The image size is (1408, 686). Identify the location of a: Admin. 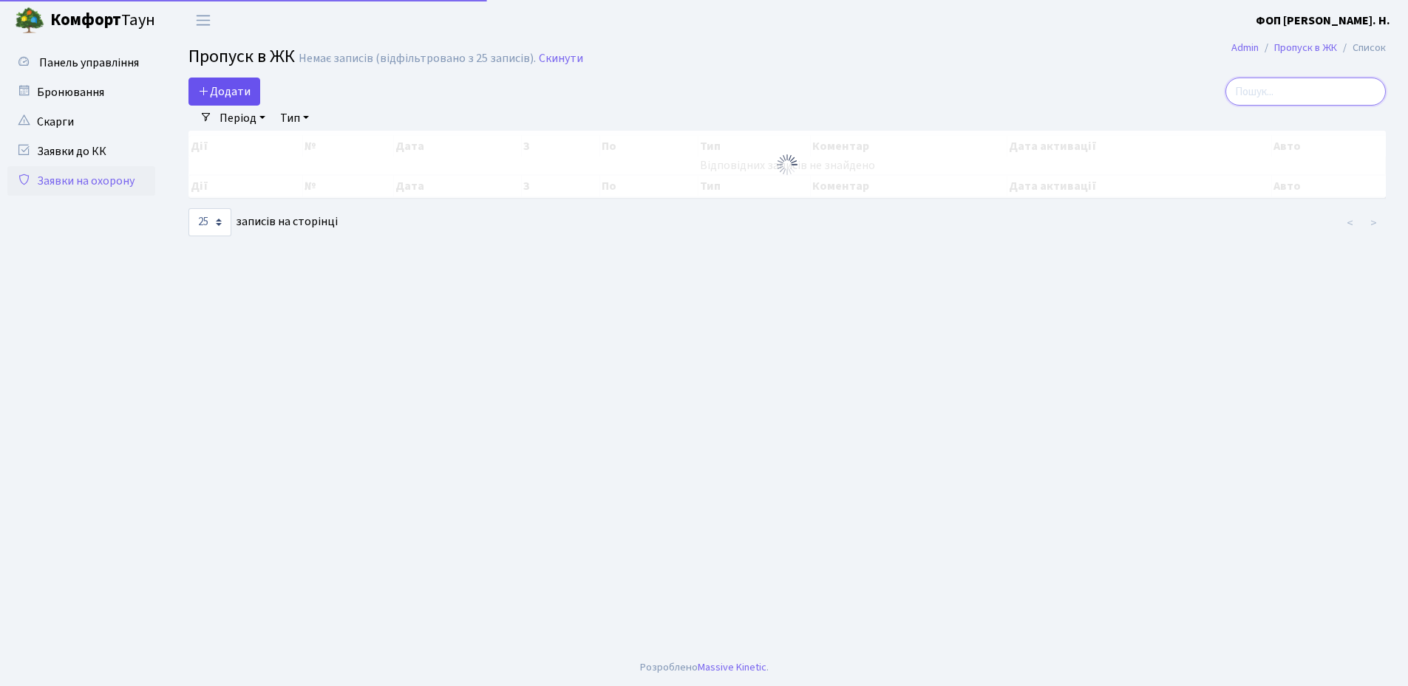
(1244, 47).